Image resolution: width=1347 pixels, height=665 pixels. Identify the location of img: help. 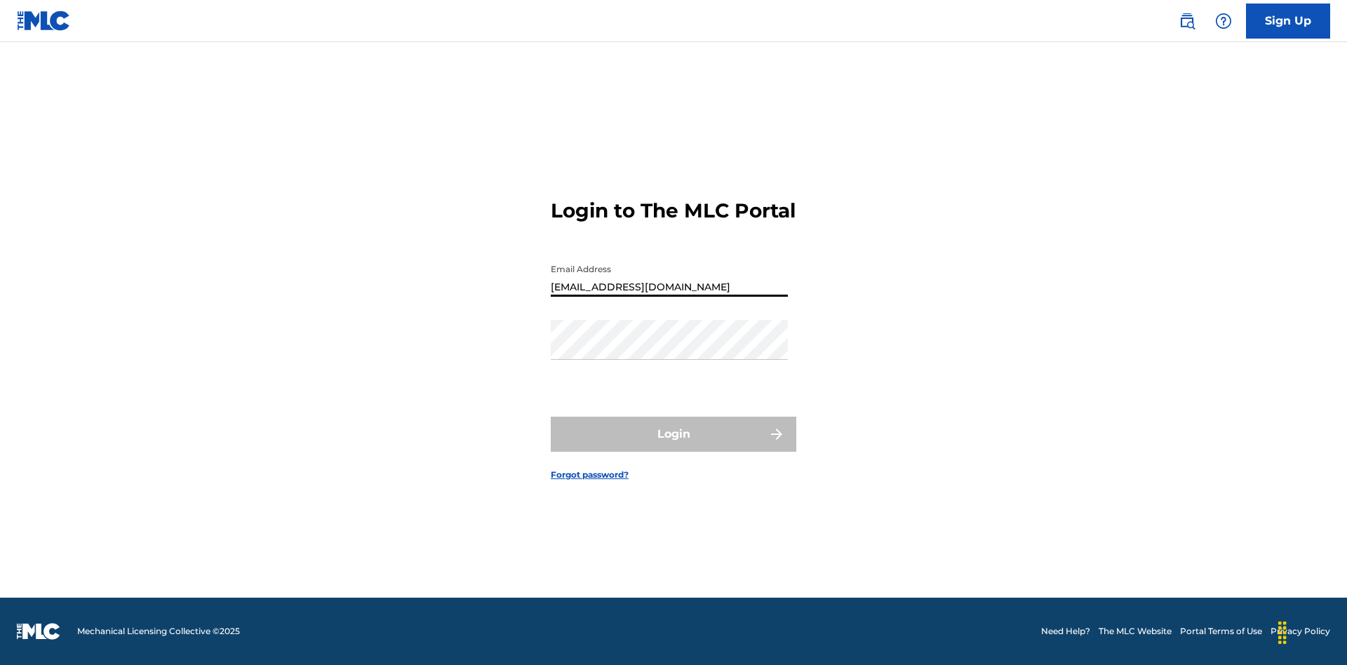
(1223, 21).